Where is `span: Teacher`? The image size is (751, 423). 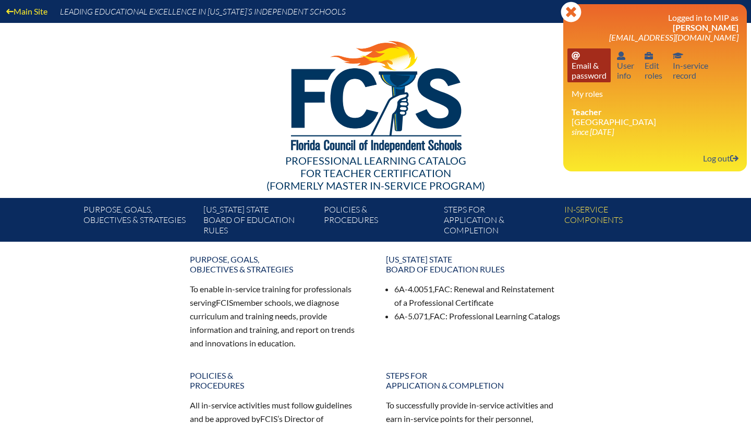 span: Teacher is located at coordinates (586, 112).